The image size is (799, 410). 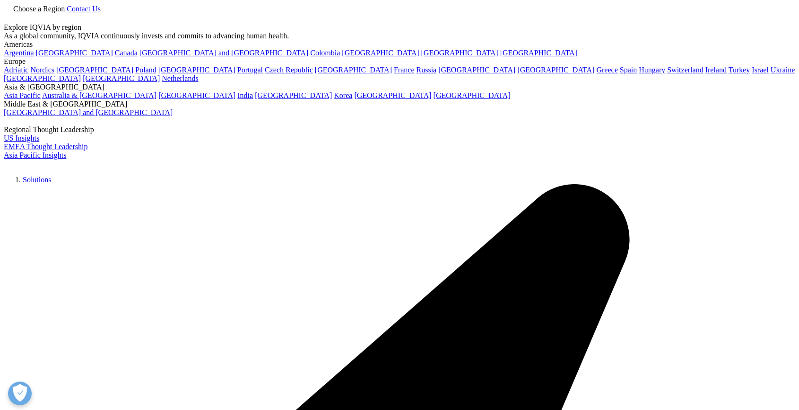 What do you see at coordinates (22, 95) in the screenshot?
I see `a: Asia Pacific` at bounding box center [22, 95].